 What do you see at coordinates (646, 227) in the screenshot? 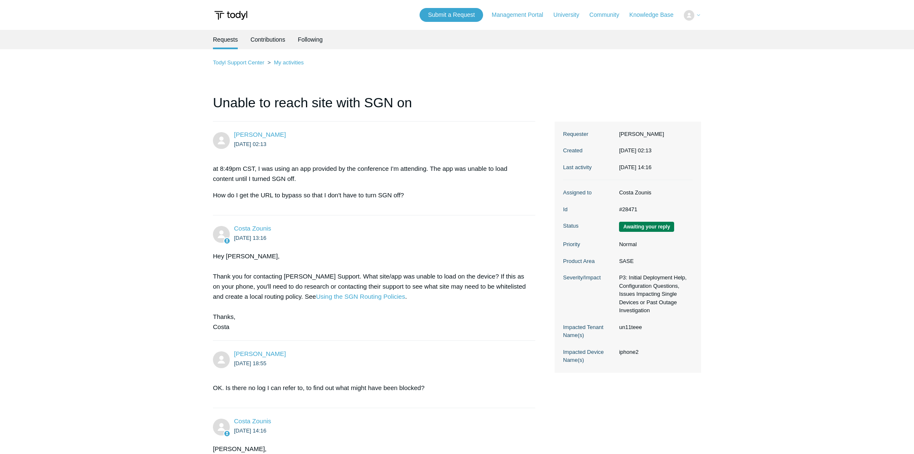
I see `span: We are waiting for you to respond` at bounding box center [646, 227].